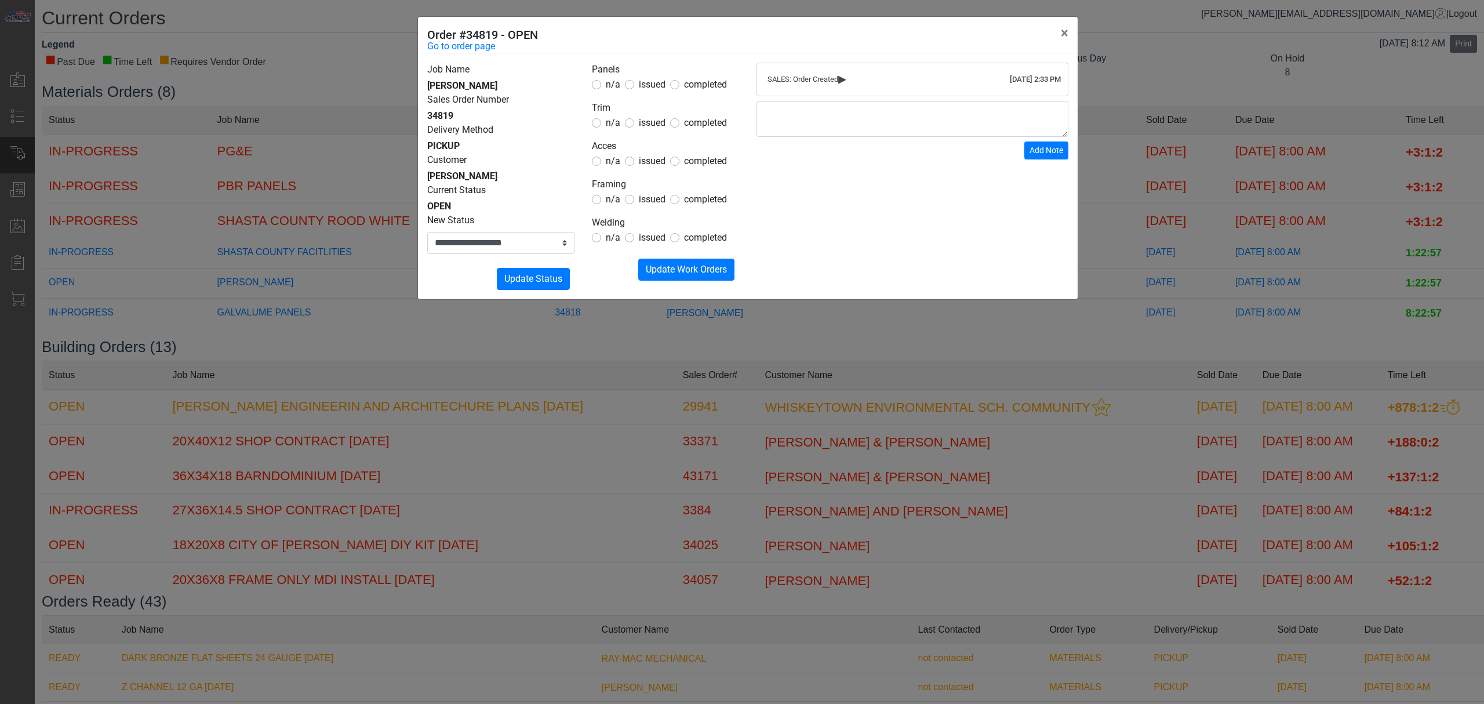 The height and width of the screenshot is (704, 1484). What do you see at coordinates (686, 269) in the screenshot?
I see `span: Update Work Orders` at bounding box center [686, 269].